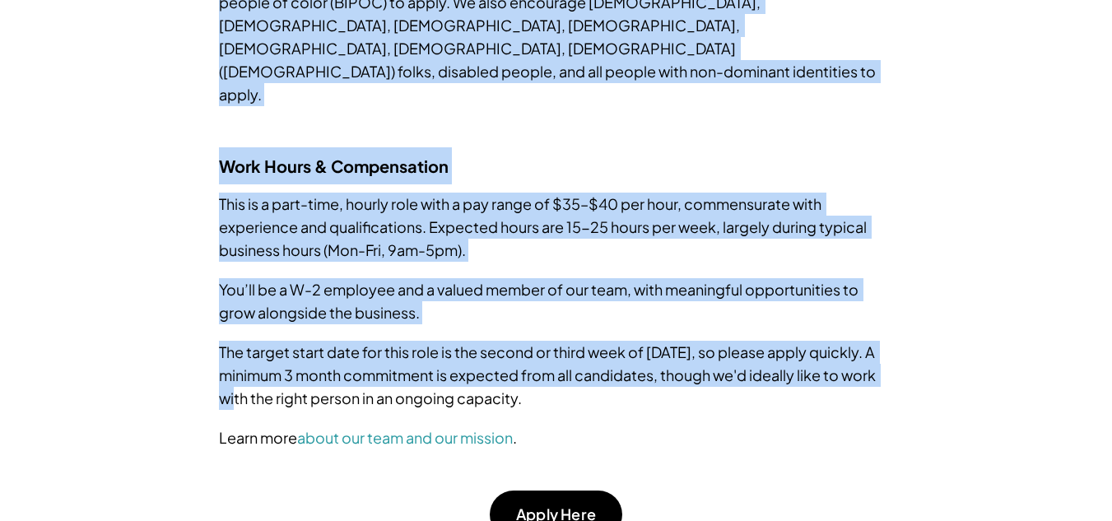 The height and width of the screenshot is (521, 1112). I want to click on p: This is a part-time, hourly role with a pay range of $35–$40 per hour, commensurate with experien..., so click(557, 227).